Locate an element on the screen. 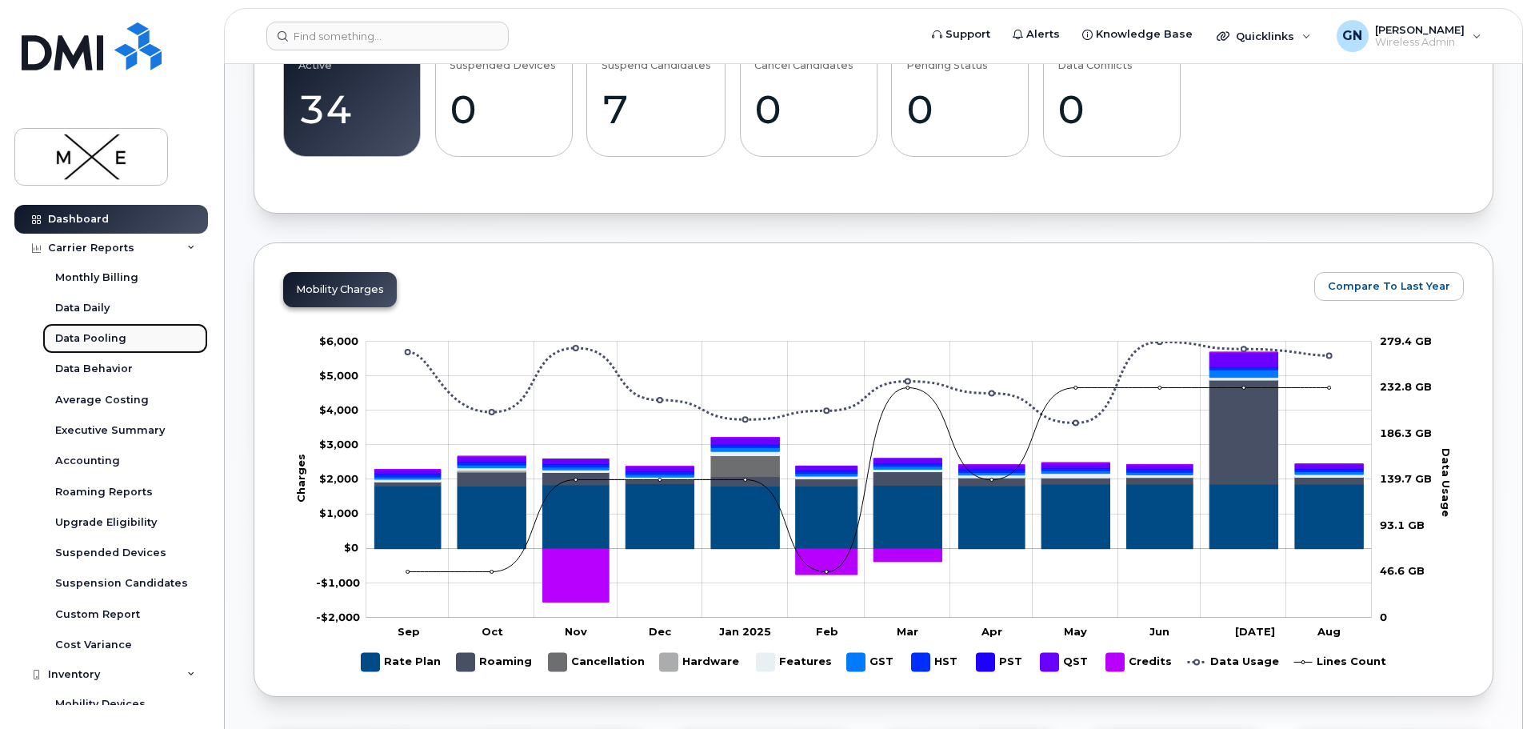  div: Galin Nikolov is located at coordinates (1408, 36).